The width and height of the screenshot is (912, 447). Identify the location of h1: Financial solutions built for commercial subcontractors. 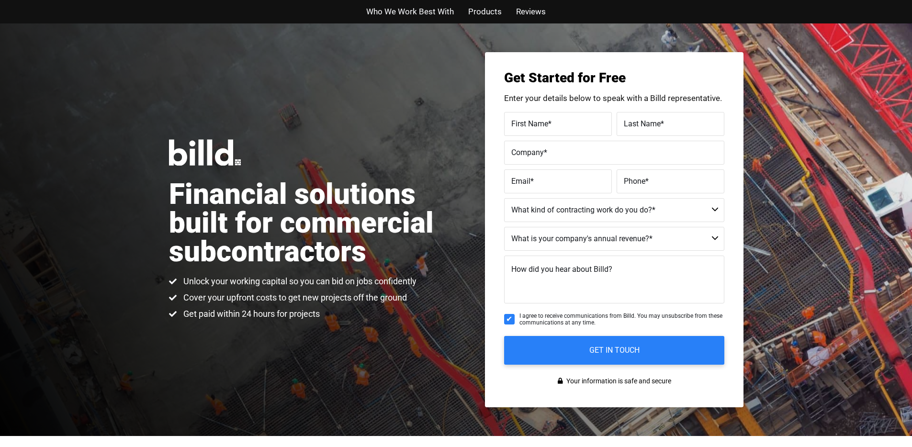
(313, 223).